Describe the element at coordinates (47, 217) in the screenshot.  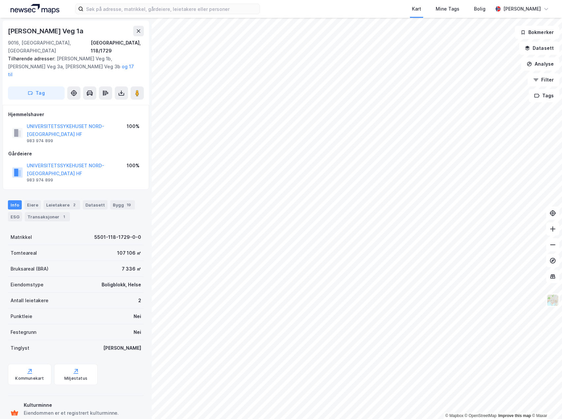
I see `div: Transaksjoner` at that location.